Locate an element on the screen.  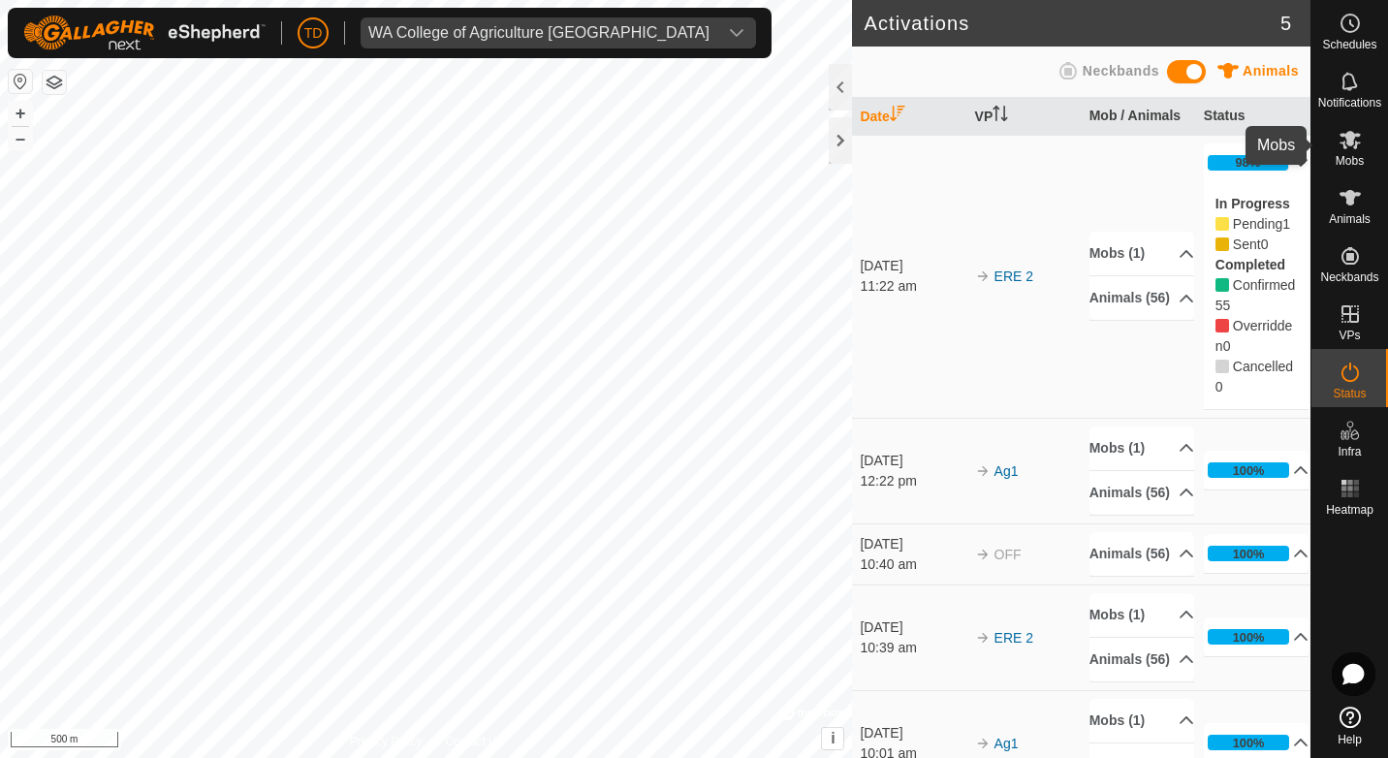
span: Schedules is located at coordinates (1349, 45).